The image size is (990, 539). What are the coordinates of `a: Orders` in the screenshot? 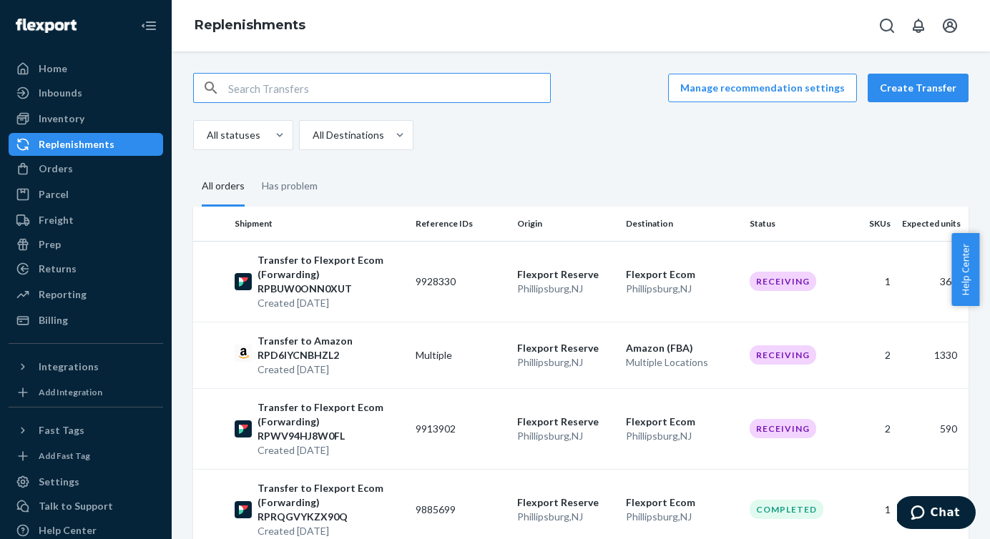 It's located at (86, 169).